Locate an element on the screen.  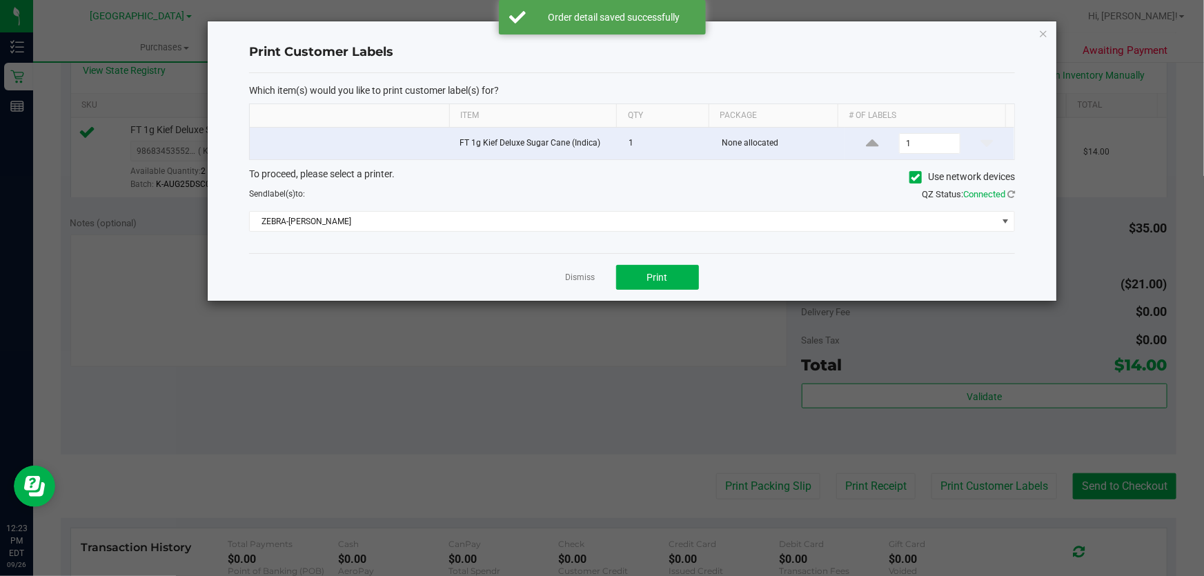
th: Item is located at coordinates (533, 116).